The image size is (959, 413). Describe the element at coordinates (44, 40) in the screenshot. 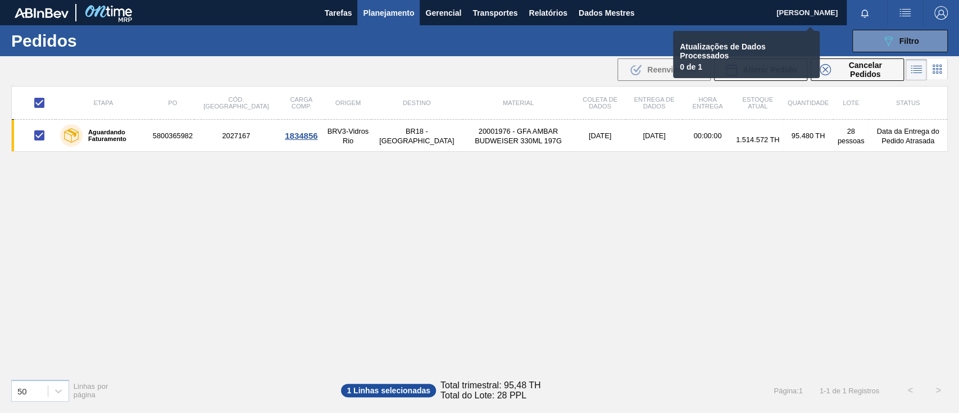

I see `font: Pedidos` at that location.